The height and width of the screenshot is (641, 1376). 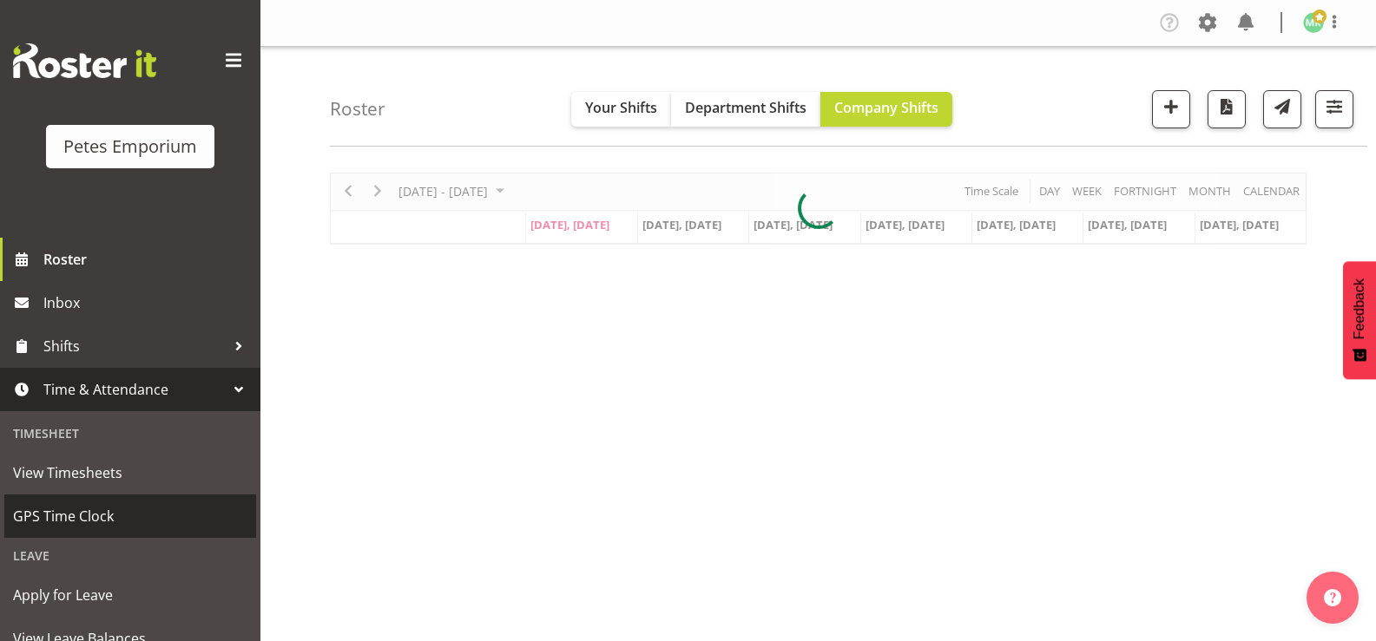 I want to click on button: Feedback - Show survey, so click(x=1359, y=320).